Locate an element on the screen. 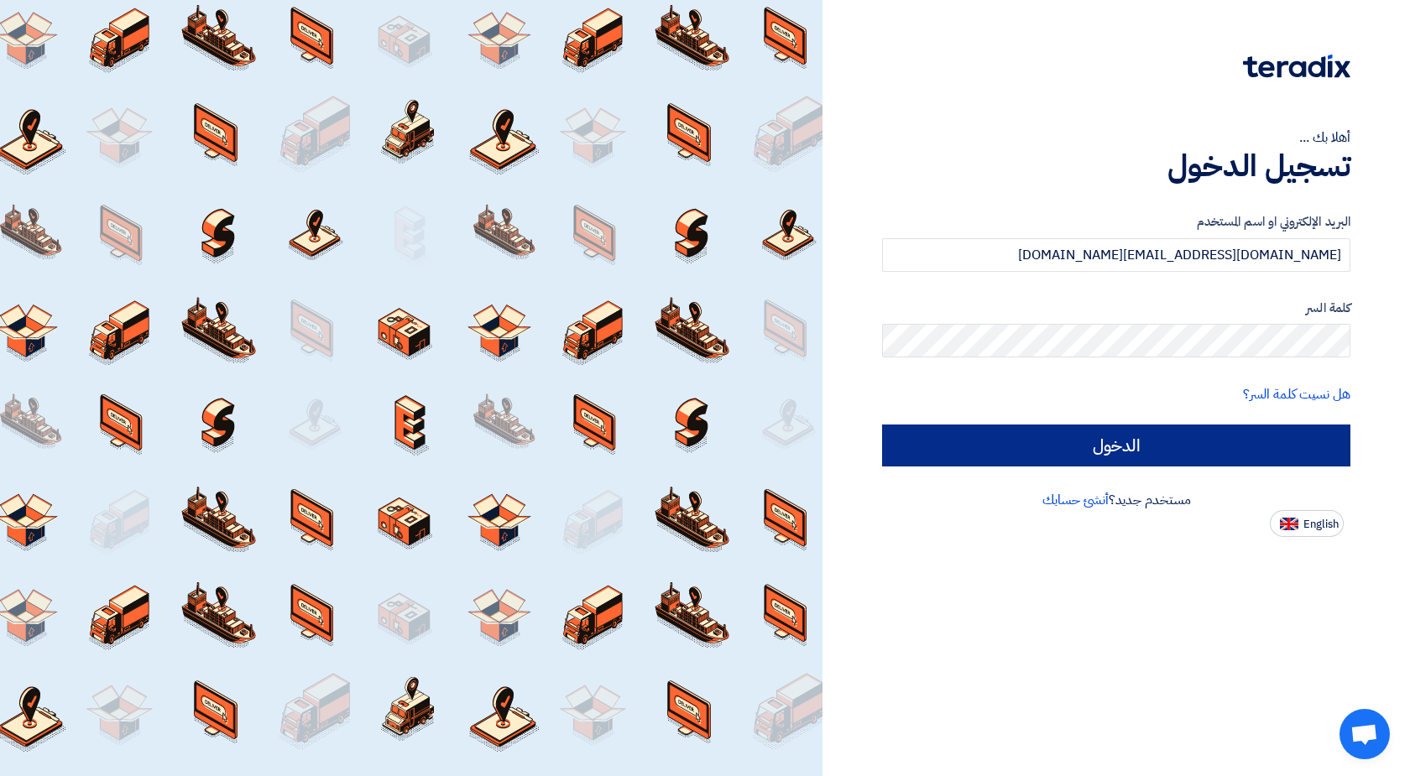 This screenshot has height=776, width=1410. div: أهلا بك ... is located at coordinates (1116, 138).